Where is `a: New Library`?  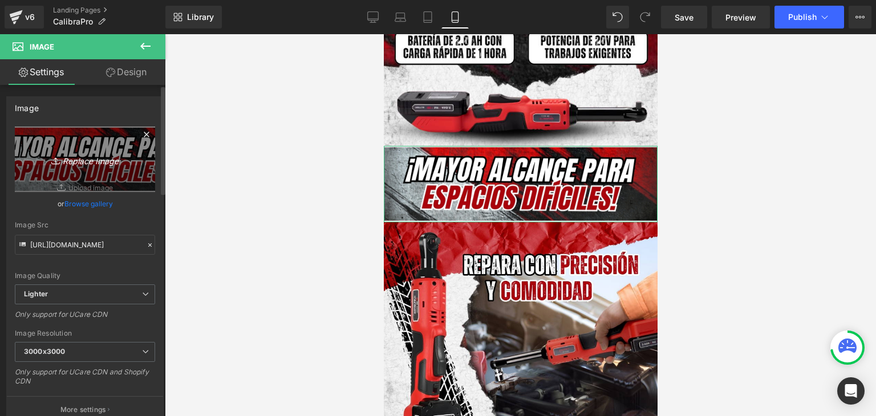 a: New Library is located at coordinates (193, 17).